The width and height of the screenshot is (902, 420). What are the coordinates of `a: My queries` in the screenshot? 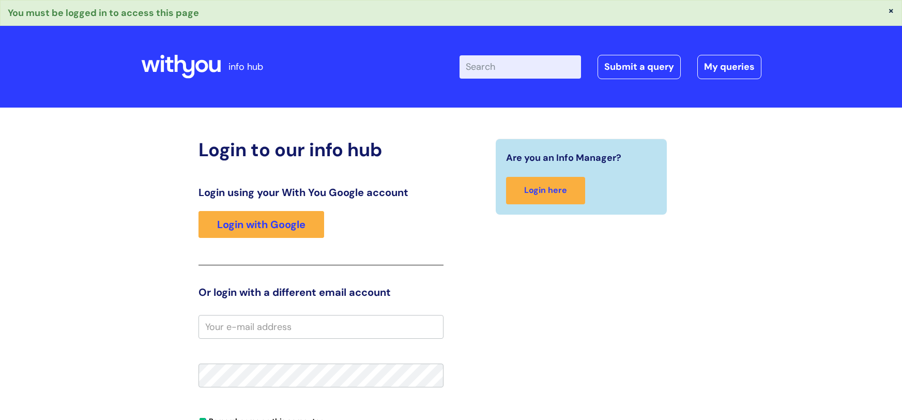 It's located at (730, 67).